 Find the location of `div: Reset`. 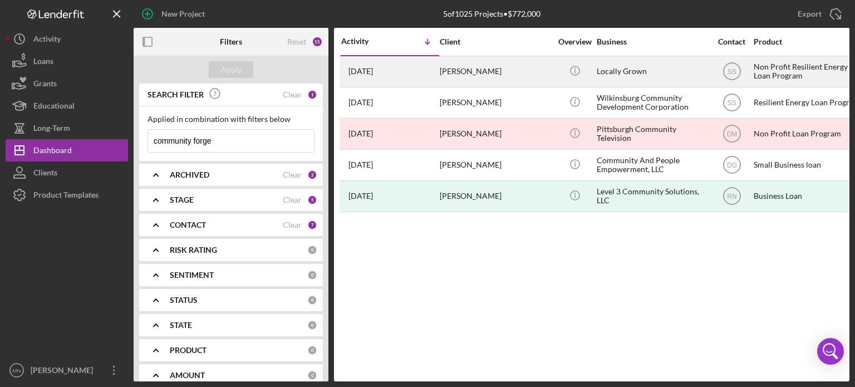

div: Reset is located at coordinates (297, 42).